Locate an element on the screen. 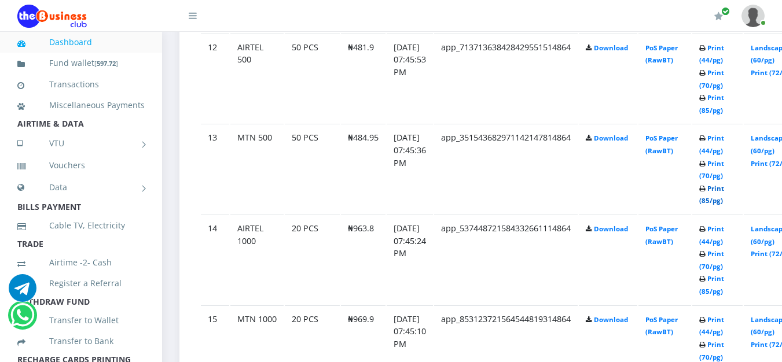  td: ₦484.95 is located at coordinates (363, 168).